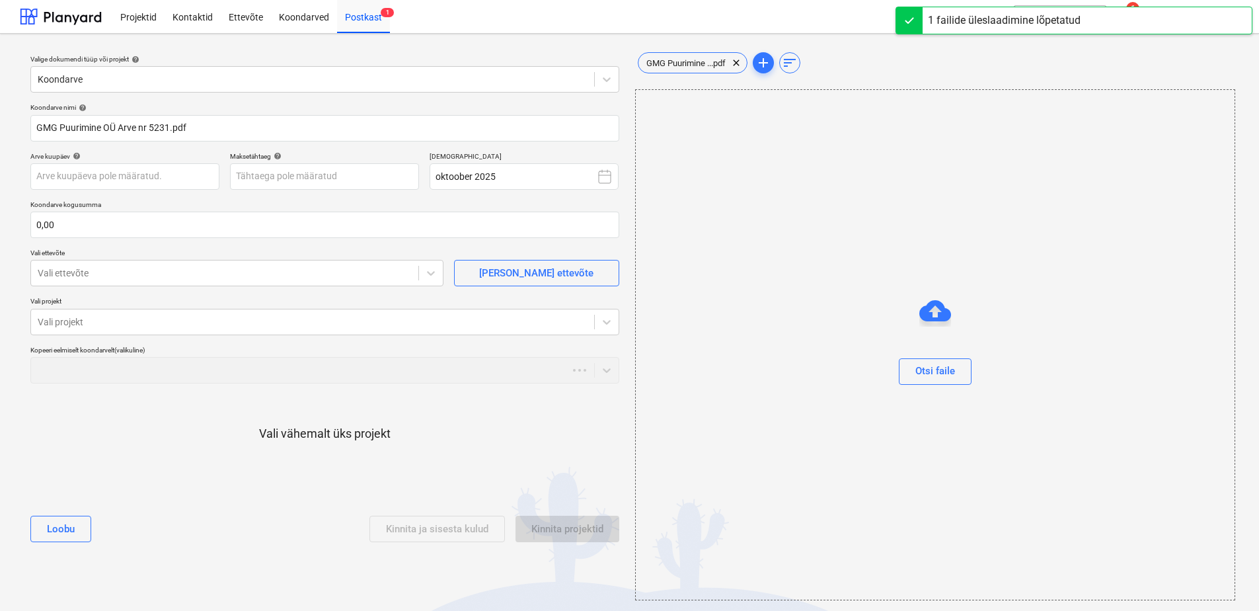 Image resolution: width=1259 pixels, height=611 pixels. Describe the element at coordinates (61, 529) in the screenshot. I see `div: Loobu` at that location.